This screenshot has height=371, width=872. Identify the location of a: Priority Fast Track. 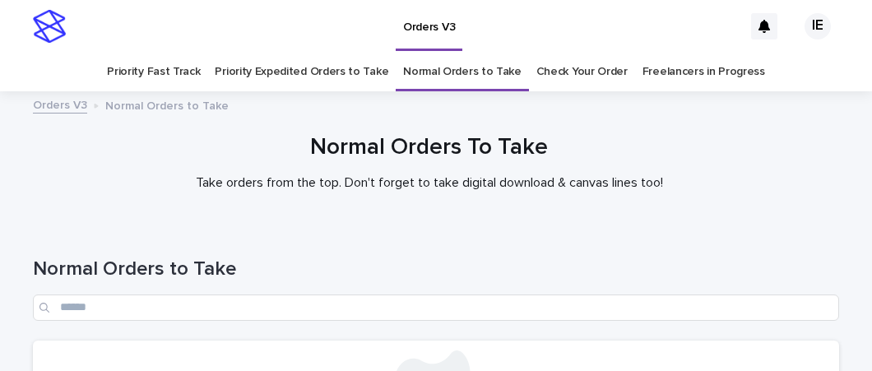
(153, 72).